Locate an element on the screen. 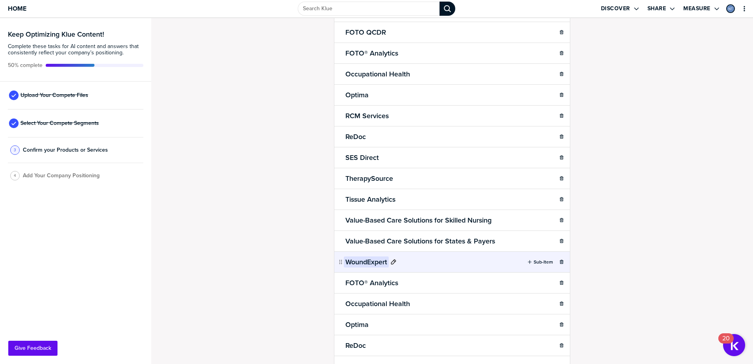 The image size is (753, 364). span: 3 is located at coordinates (15, 150).